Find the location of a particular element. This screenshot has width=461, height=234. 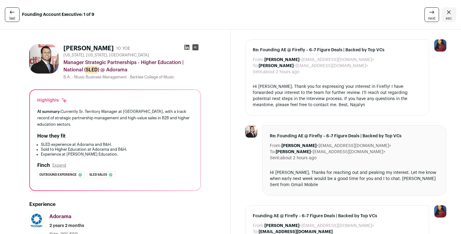

a: last is located at coordinates (12, 15).